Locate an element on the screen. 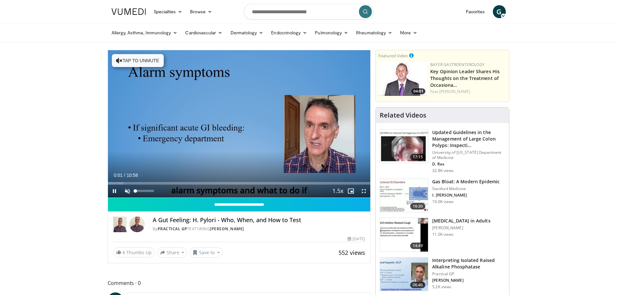 Image resolution: width=617 pixels, height=295 pixels. h4: Related Videos is located at coordinates (403, 115).